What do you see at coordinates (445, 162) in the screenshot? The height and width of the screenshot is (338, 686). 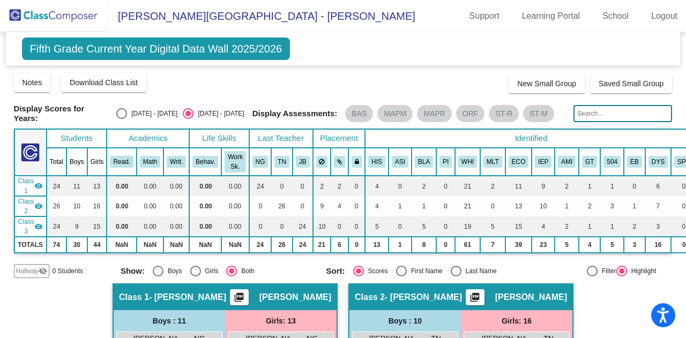 I see `th: Pacific Islander` at bounding box center [445, 162].